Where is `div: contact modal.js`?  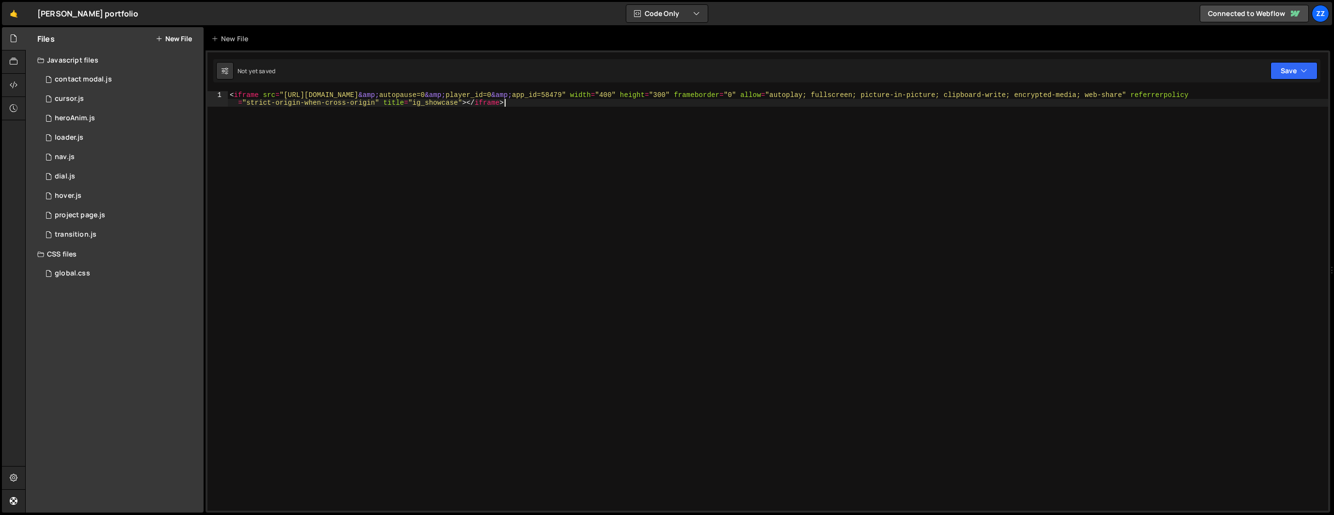
div: contact modal.js is located at coordinates (83, 80).